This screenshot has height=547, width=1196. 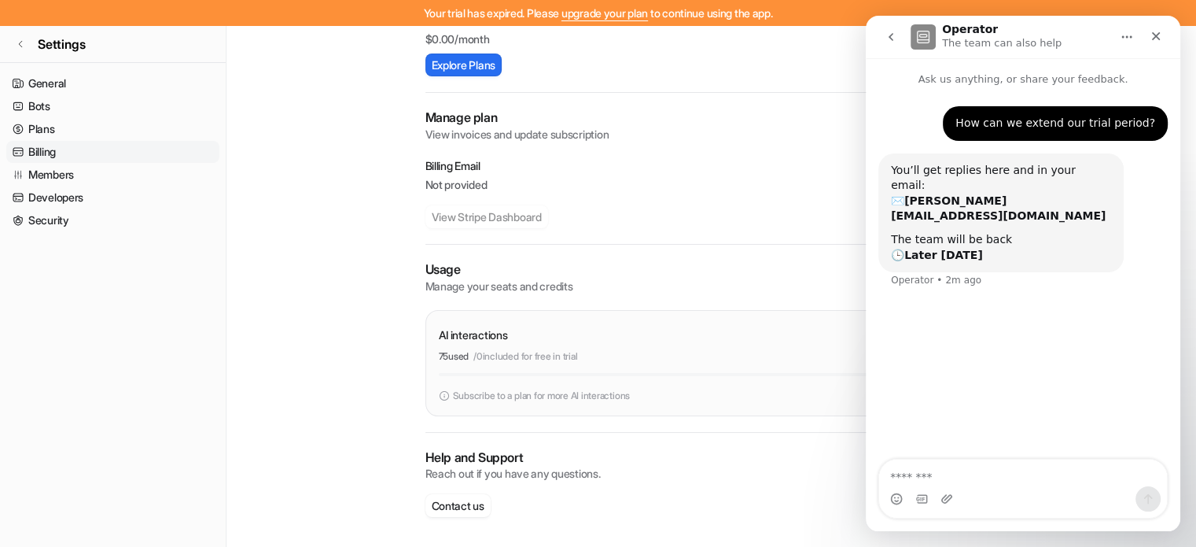 I want to click on a: Plans, so click(x=112, y=129).